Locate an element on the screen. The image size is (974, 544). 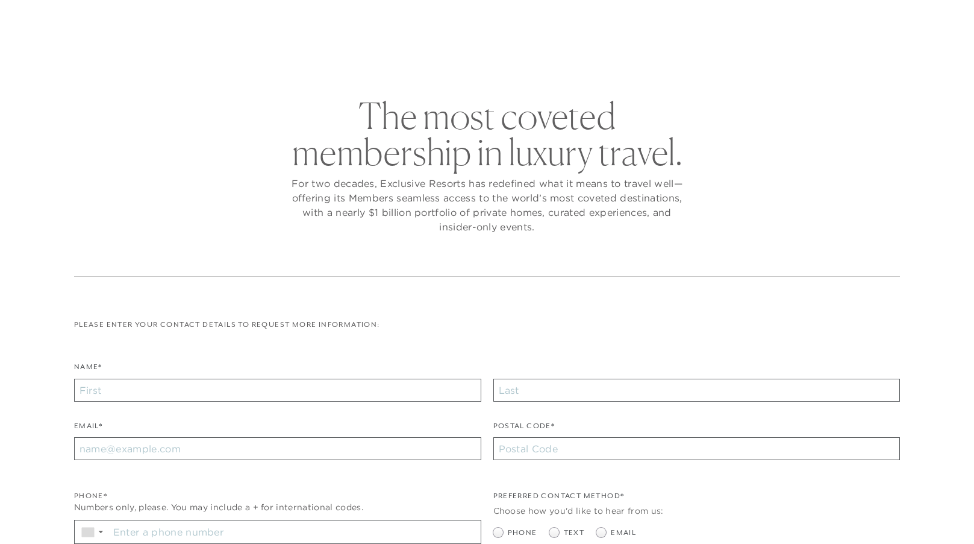
p: For two decades, Exclusive Resorts has redefined what it means to travel well—offering its Member... is located at coordinates (487, 205).